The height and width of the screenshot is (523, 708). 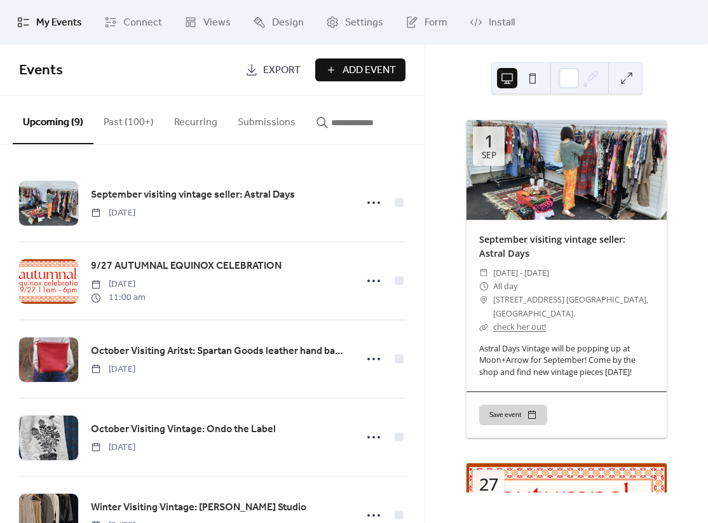 What do you see at coordinates (513, 415) in the screenshot?
I see `button: Save event` at bounding box center [513, 415].